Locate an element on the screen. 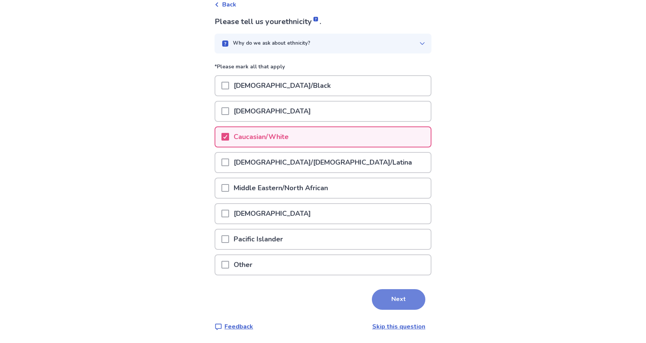 This screenshot has width=646, height=343. span: ethnicity is located at coordinates (300, 21).